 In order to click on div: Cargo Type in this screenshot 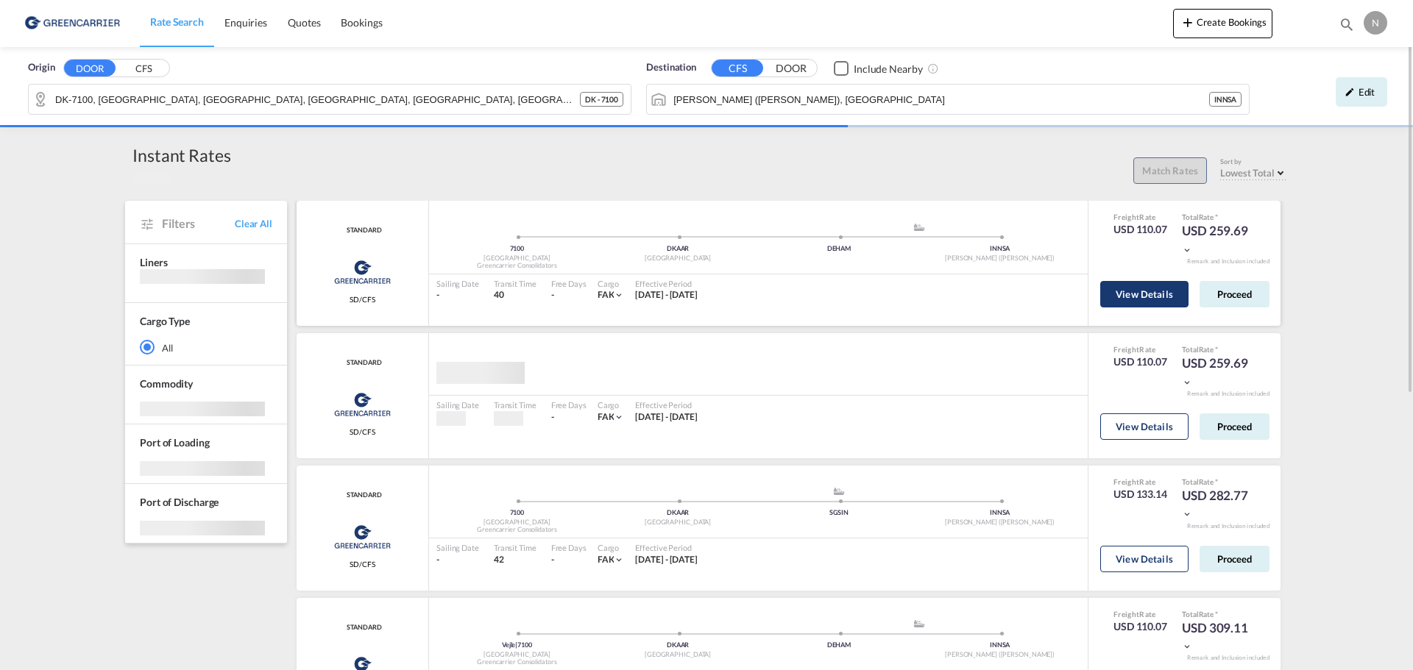, I will do `click(165, 322)`.